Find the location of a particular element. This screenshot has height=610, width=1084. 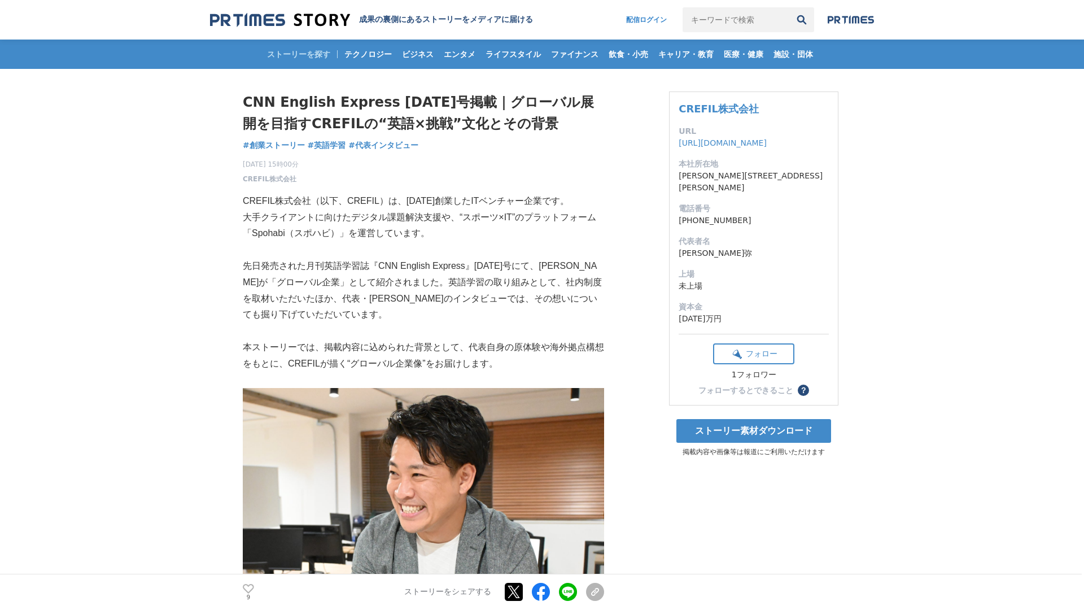

p: 本ストーリーでは、掲載内容に込められた背景として、代表自身の原体験や海外拠点構想をもとに、CREFILが描く“グローバル企業像”をお届けします。 is located at coordinates (424, 356).